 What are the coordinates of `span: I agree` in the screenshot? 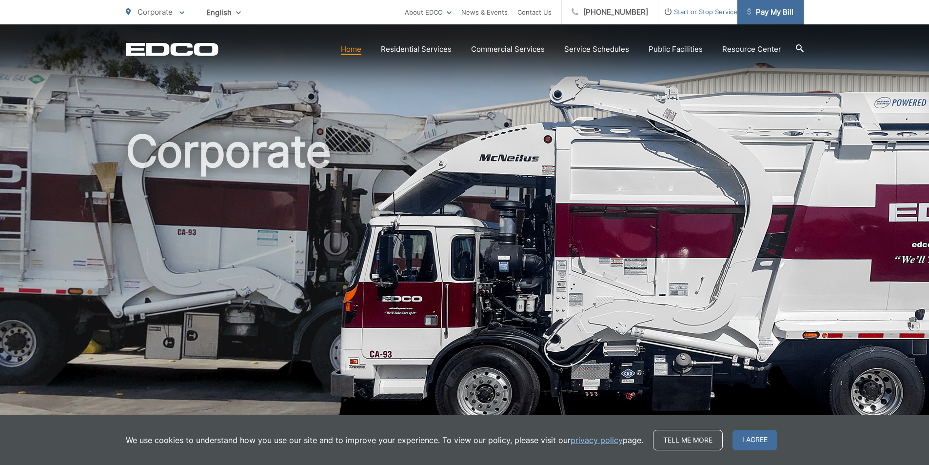 It's located at (755, 440).